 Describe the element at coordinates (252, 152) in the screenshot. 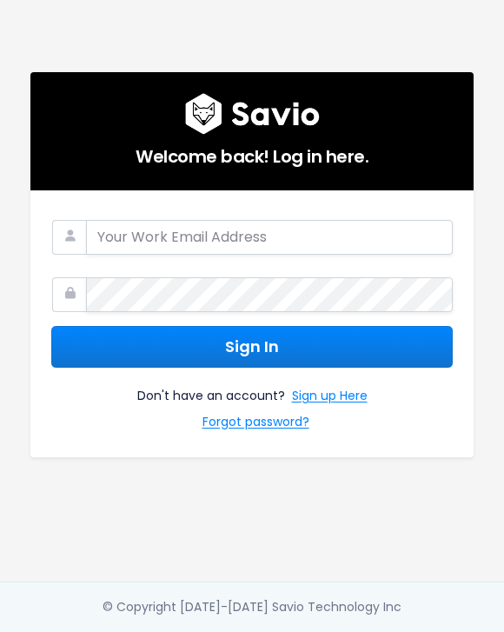

I see `h5: Welcome back! Log in here.` at that location.